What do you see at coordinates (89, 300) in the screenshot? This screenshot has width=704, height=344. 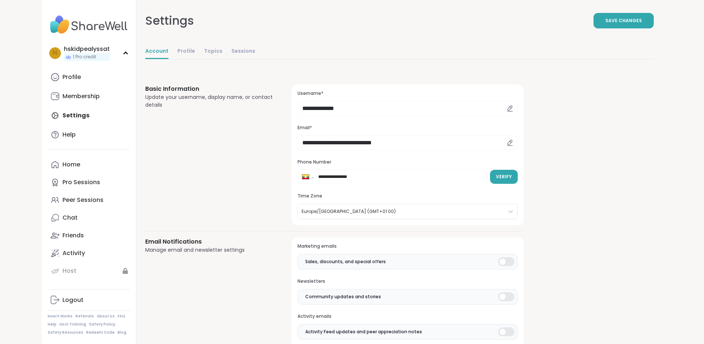 I see `a: Logout` at bounding box center [89, 300].